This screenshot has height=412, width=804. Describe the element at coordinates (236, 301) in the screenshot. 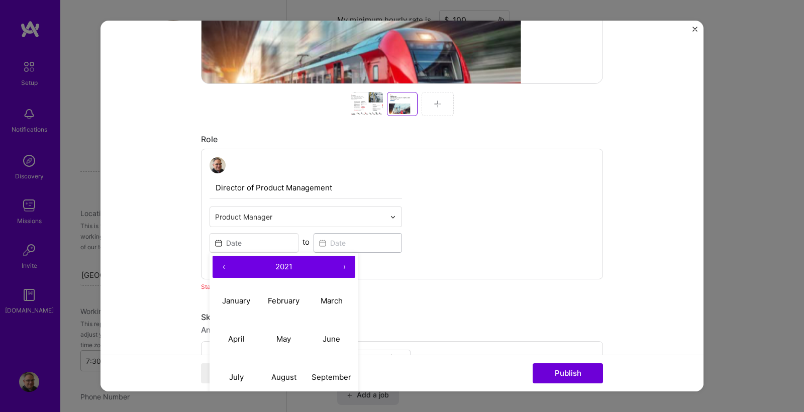

I see `abbr: January 2021` at that location.